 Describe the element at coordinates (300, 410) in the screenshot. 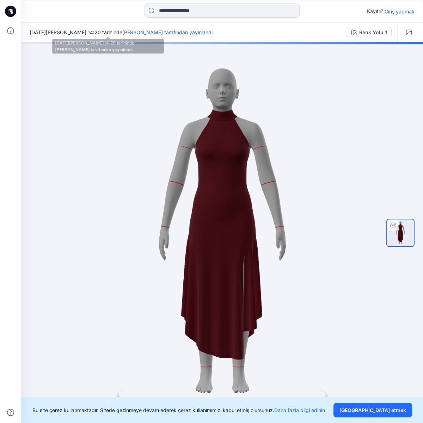

I see `font: Daha fazla bilgi edinin` at that location.